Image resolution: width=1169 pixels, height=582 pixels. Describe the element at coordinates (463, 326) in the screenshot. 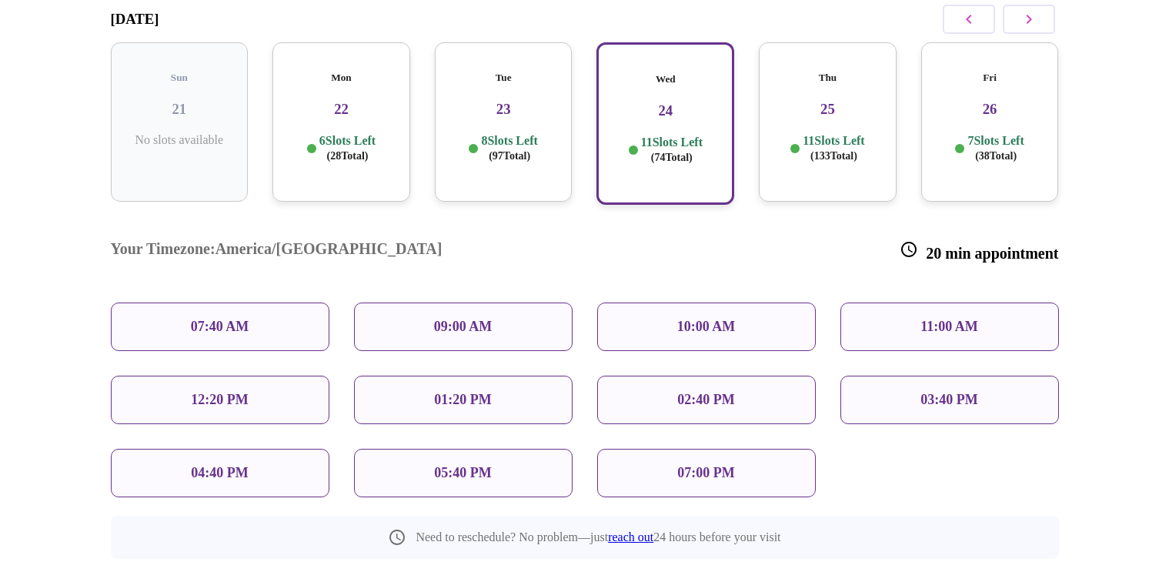

I see `p: 09:00 AM` at that location.